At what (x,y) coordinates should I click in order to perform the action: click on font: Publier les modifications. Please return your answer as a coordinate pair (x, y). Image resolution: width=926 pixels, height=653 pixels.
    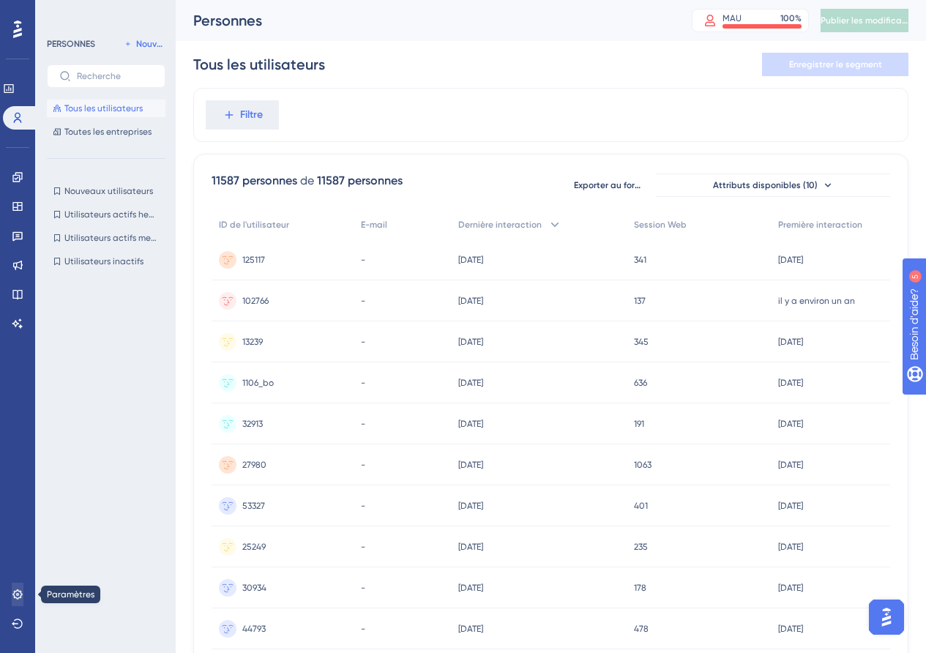
    Looking at the image, I should click on (871, 21).